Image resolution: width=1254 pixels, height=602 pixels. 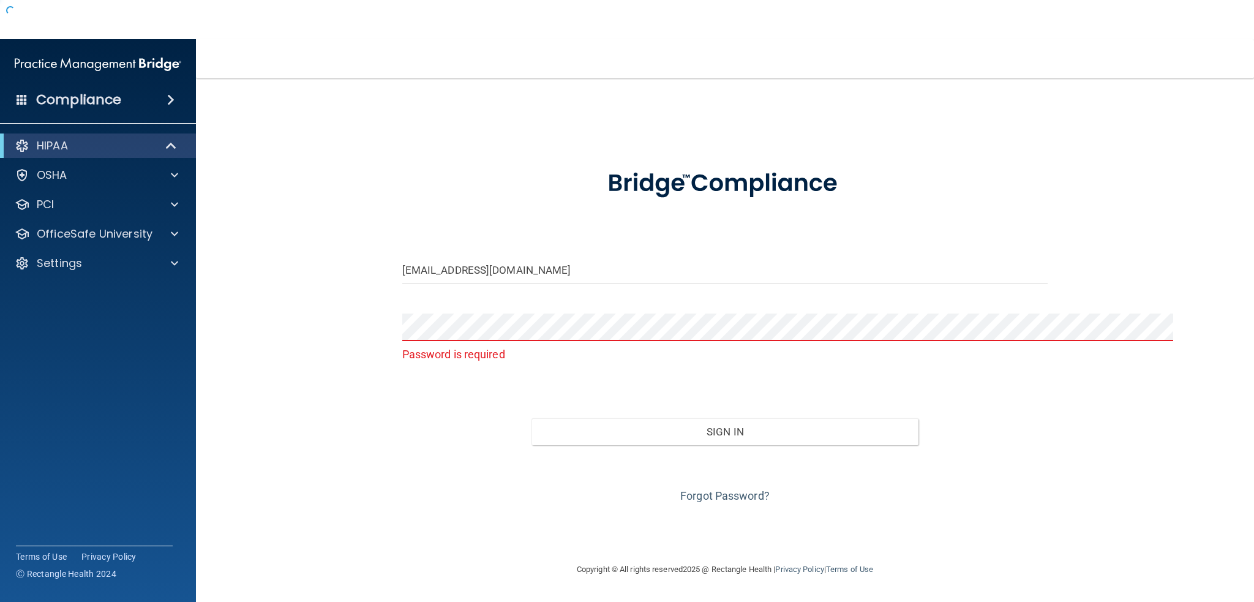 What do you see at coordinates (78, 100) in the screenshot?
I see `h4: Compliance` at bounding box center [78, 100].